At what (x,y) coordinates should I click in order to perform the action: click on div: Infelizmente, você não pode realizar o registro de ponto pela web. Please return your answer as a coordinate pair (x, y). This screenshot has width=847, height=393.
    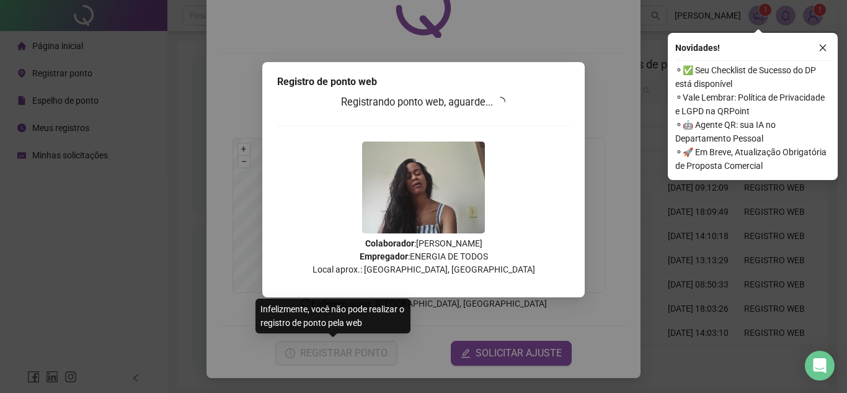
    Looking at the image, I should click on (333, 316).